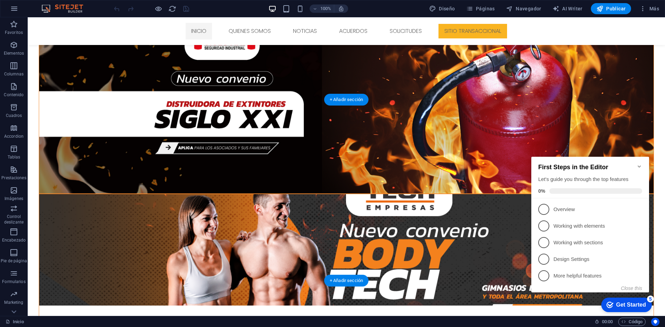  What do you see at coordinates (567, 9) in the screenshot?
I see `span: AI Writer` at bounding box center [567, 9].